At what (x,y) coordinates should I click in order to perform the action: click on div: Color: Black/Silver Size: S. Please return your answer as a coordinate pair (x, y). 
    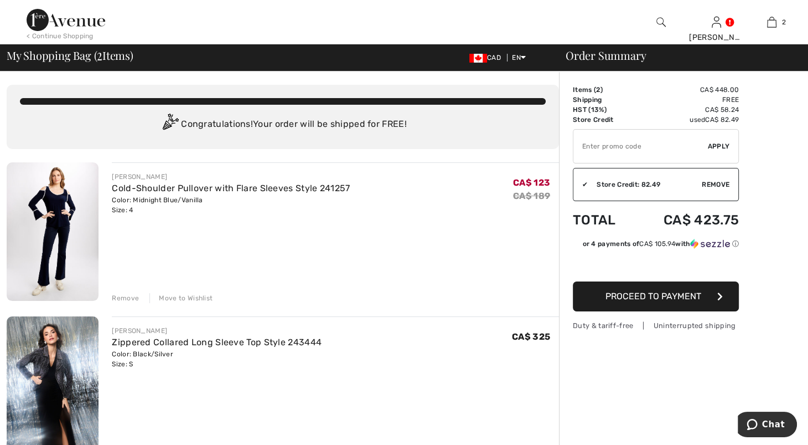
    Looking at the image, I should click on (217, 359).